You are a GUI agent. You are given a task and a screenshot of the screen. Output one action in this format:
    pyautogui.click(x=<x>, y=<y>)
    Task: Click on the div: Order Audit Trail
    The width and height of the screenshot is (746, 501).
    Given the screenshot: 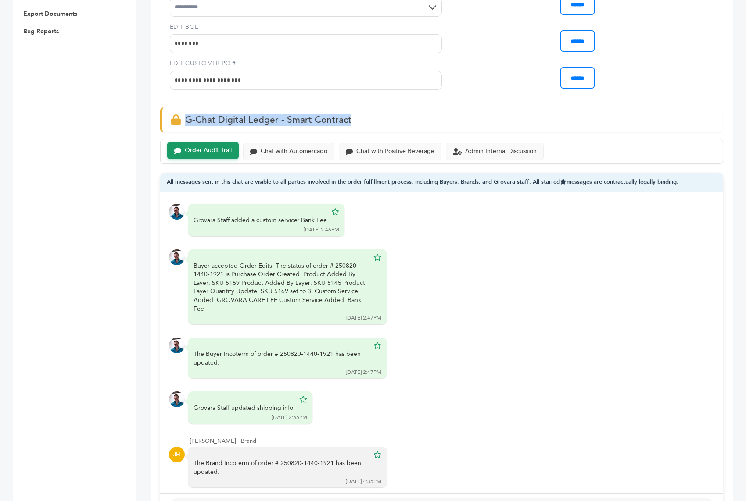 What is the action you would take?
    pyautogui.click(x=208, y=150)
    